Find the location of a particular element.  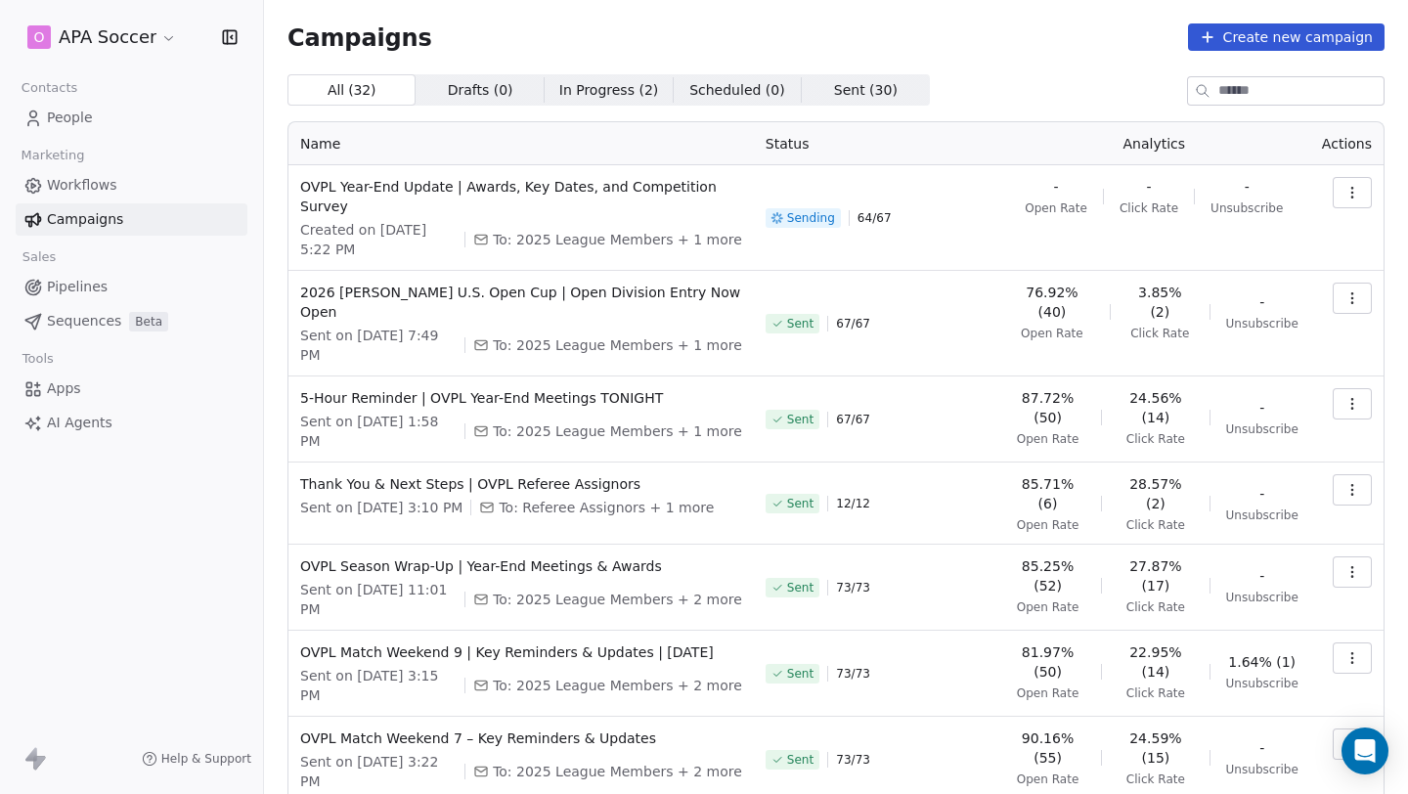

span: 22.95% (14) is located at coordinates (1155, 662).